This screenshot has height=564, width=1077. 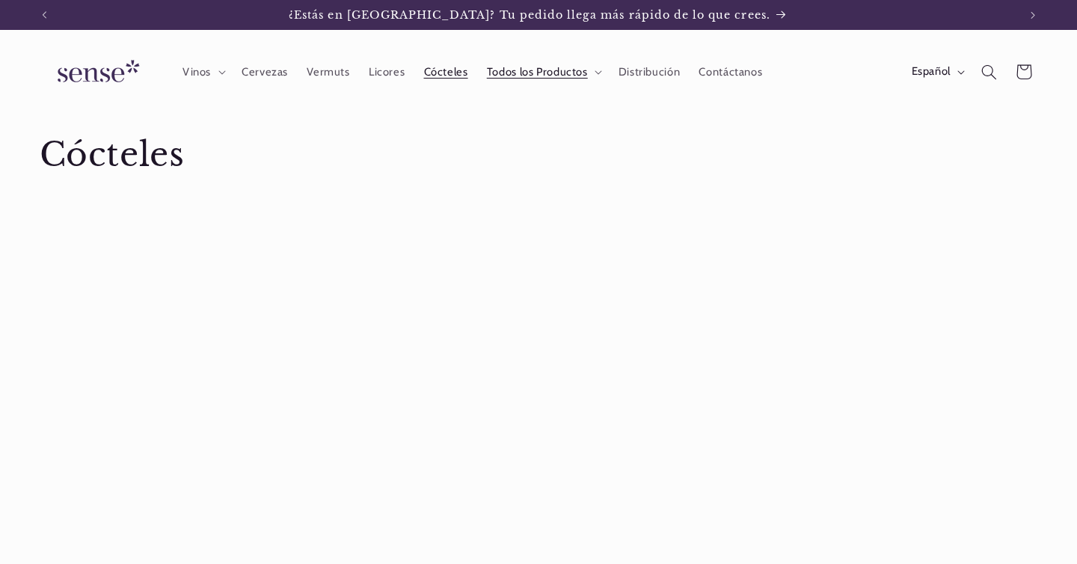 I want to click on a: Contáctanos, so click(x=731, y=72).